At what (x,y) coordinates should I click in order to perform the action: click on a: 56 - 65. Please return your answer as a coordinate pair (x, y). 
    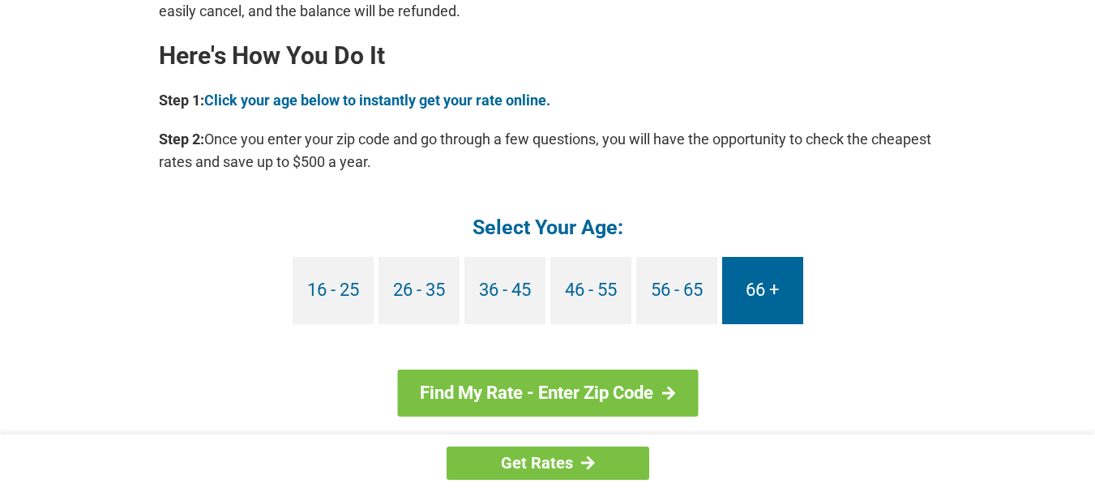
    Looking at the image, I should click on (677, 290).